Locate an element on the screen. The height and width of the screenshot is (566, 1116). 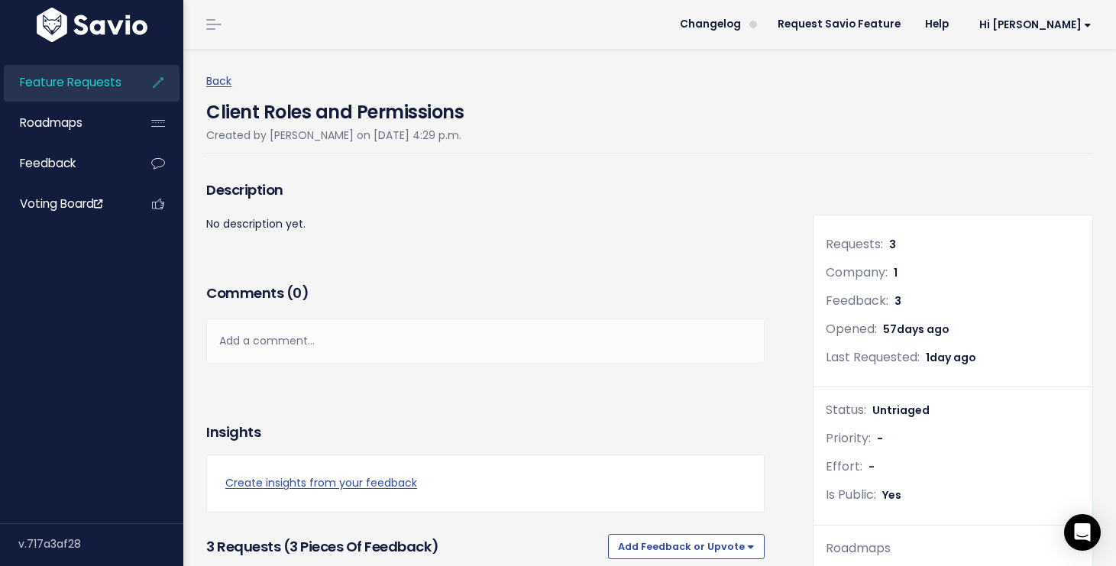
span: Opened: is located at coordinates (851, 328).